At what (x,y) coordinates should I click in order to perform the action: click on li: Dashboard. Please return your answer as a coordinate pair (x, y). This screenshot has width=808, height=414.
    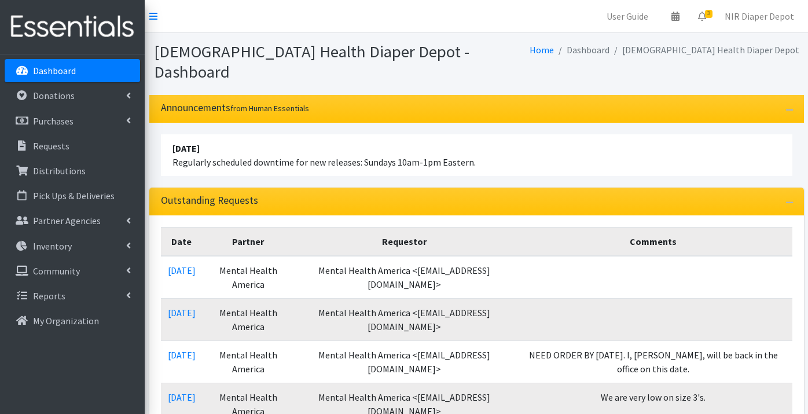
    Looking at the image, I should click on (582, 50).